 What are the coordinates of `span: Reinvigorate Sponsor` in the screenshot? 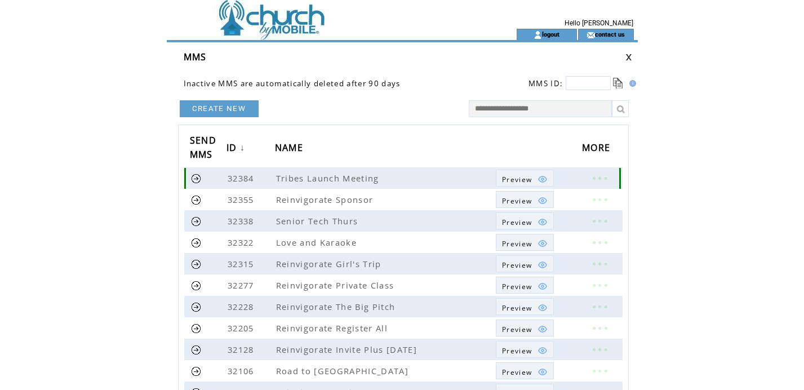 It's located at (326, 199).